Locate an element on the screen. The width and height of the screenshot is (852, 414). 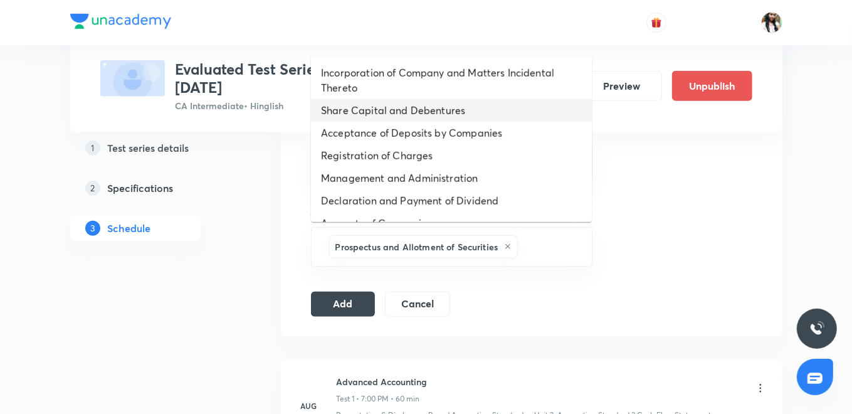
h6: Aug is located at coordinates (309, 405).